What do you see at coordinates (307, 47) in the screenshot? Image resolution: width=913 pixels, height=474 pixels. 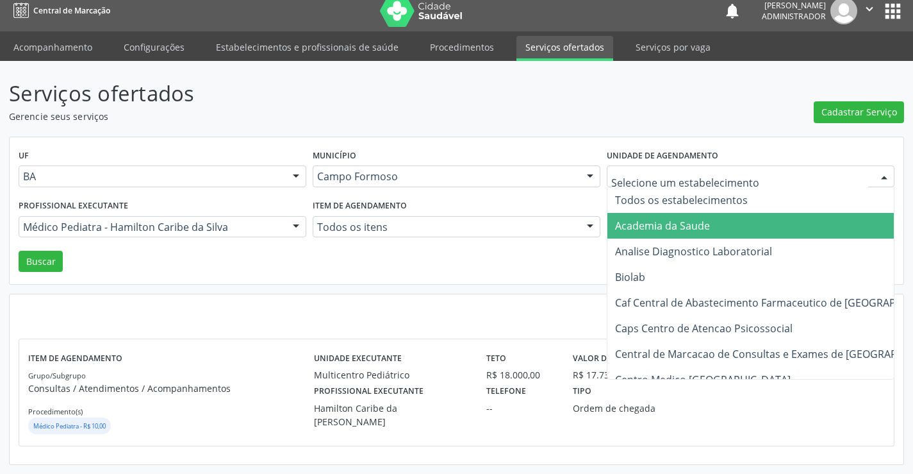 I see `a: Estabelecimentos e profissionais de saúde` at bounding box center [307, 47].